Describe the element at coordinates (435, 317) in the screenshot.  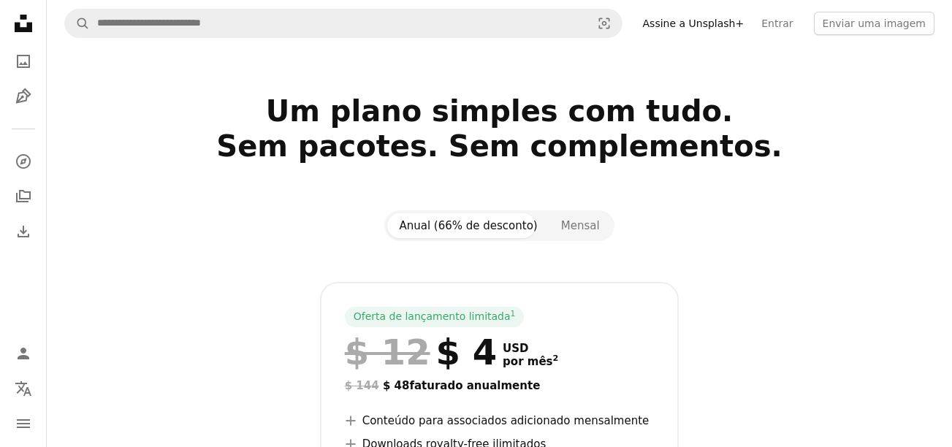
I see `div: Oferta de lançamento limitada` at that location.